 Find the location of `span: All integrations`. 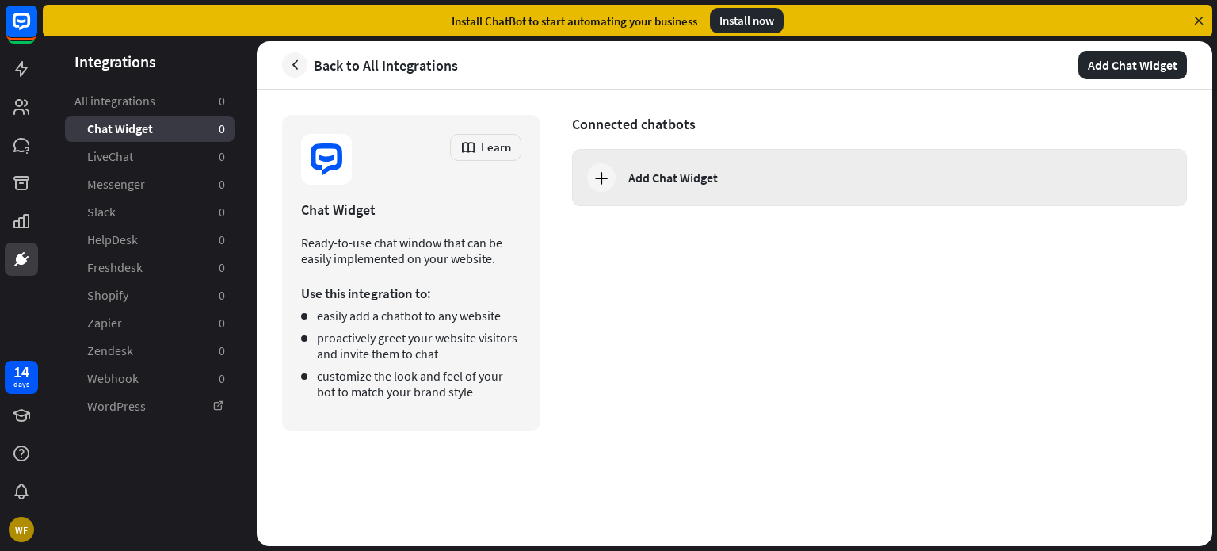

span: All integrations is located at coordinates (115, 101).